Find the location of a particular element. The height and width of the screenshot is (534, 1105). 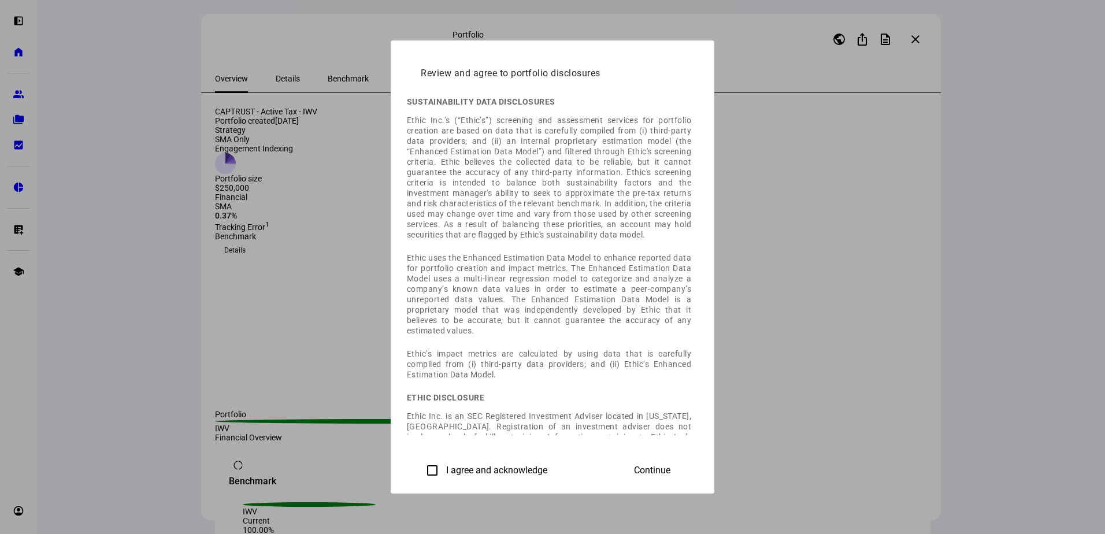

p: Ethic Inc.’s (“Ethic’s”) screening and assessment services for portfolio creation are based on da... is located at coordinates (549, 177).